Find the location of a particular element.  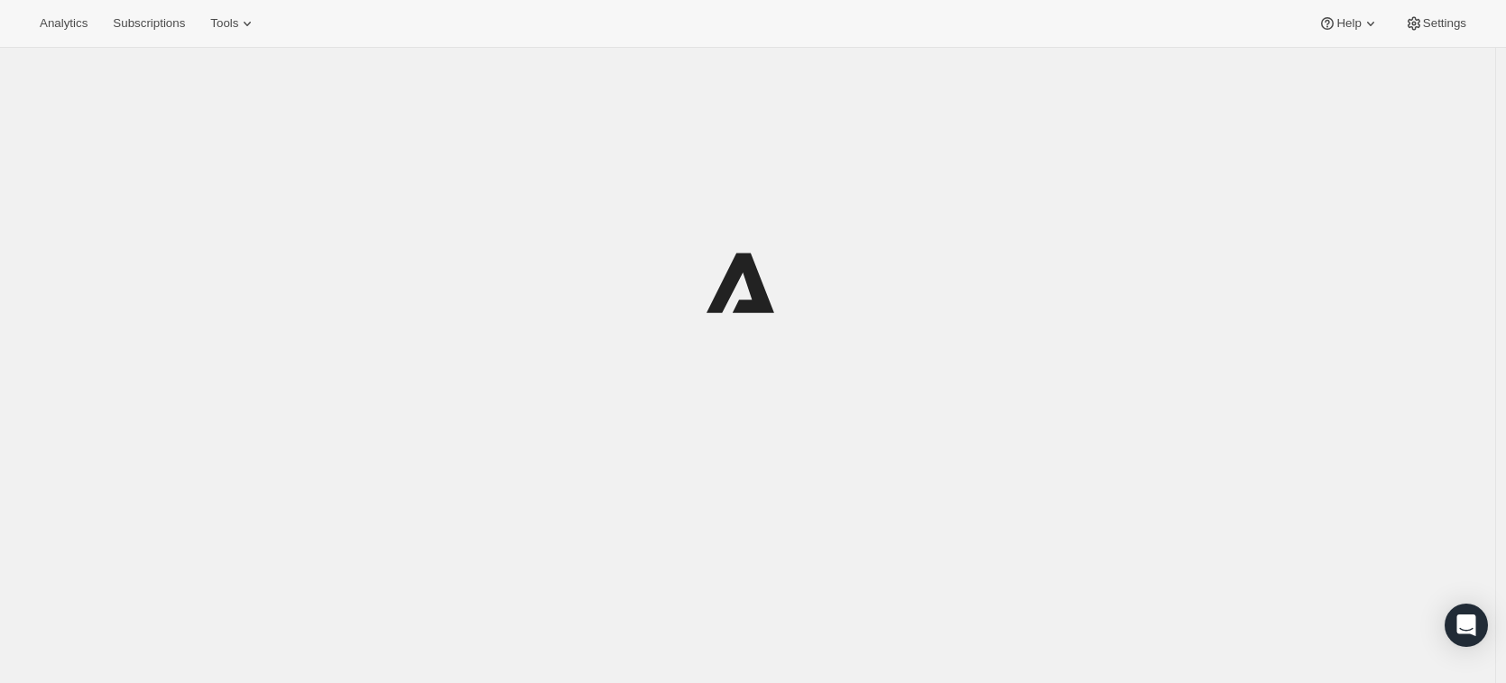

span: Settings is located at coordinates (1445, 23).